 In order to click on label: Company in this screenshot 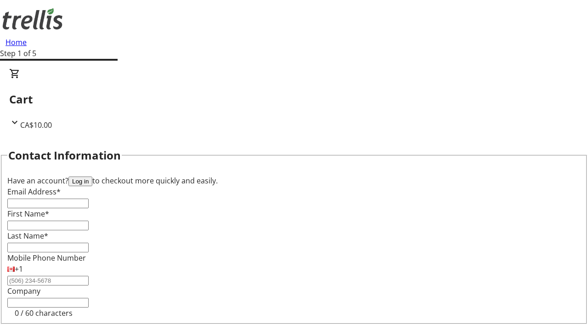, I will do `click(24, 291)`.